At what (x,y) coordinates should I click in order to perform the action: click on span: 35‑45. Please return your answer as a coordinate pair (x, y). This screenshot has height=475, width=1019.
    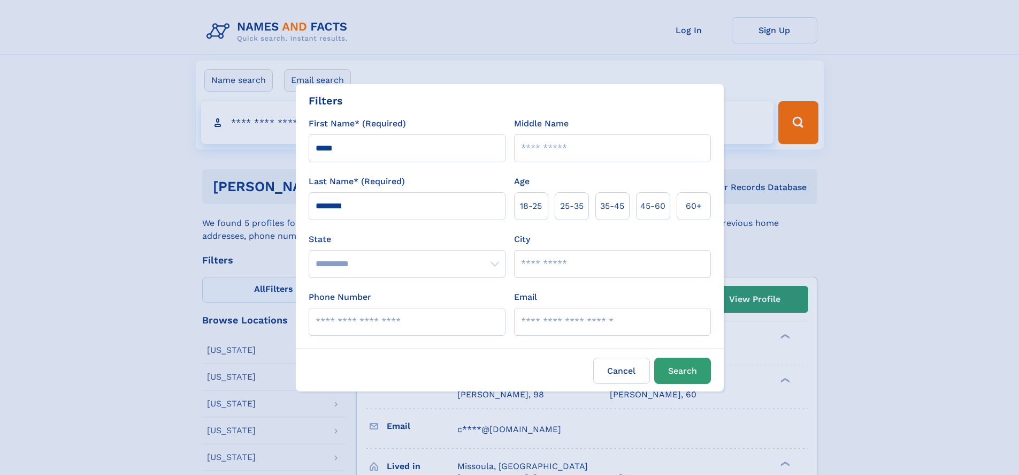
    Looking at the image, I should click on (612, 206).